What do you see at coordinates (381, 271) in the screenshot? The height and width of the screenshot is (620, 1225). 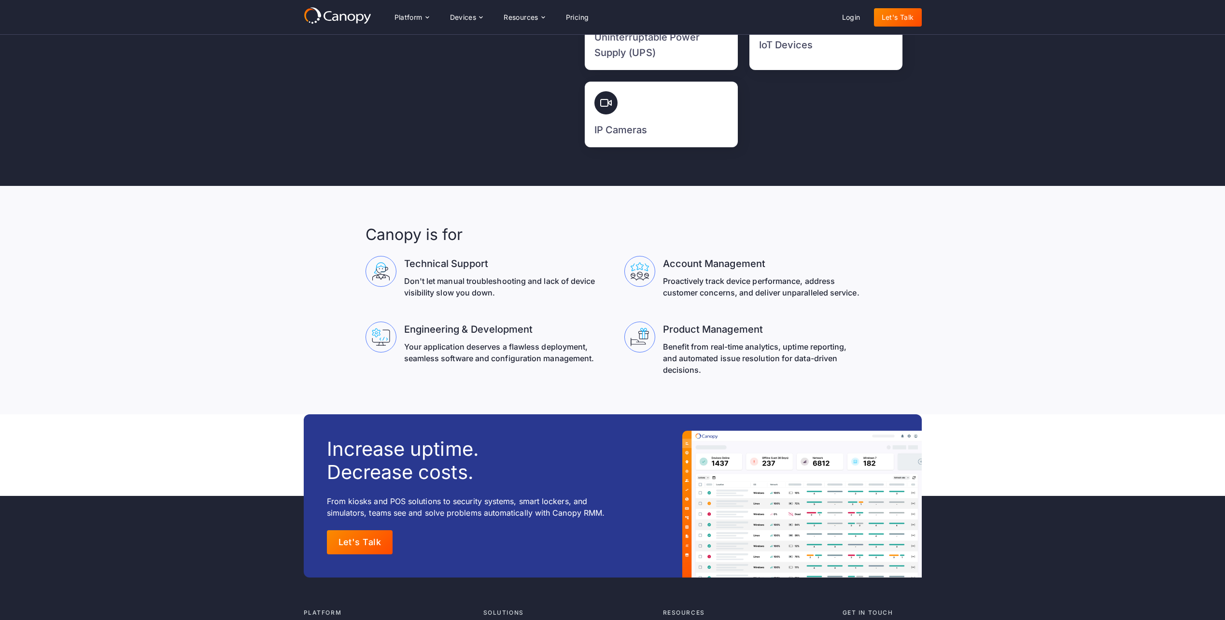 I see `img: Canopy Support Technology Support Teams` at bounding box center [381, 271].